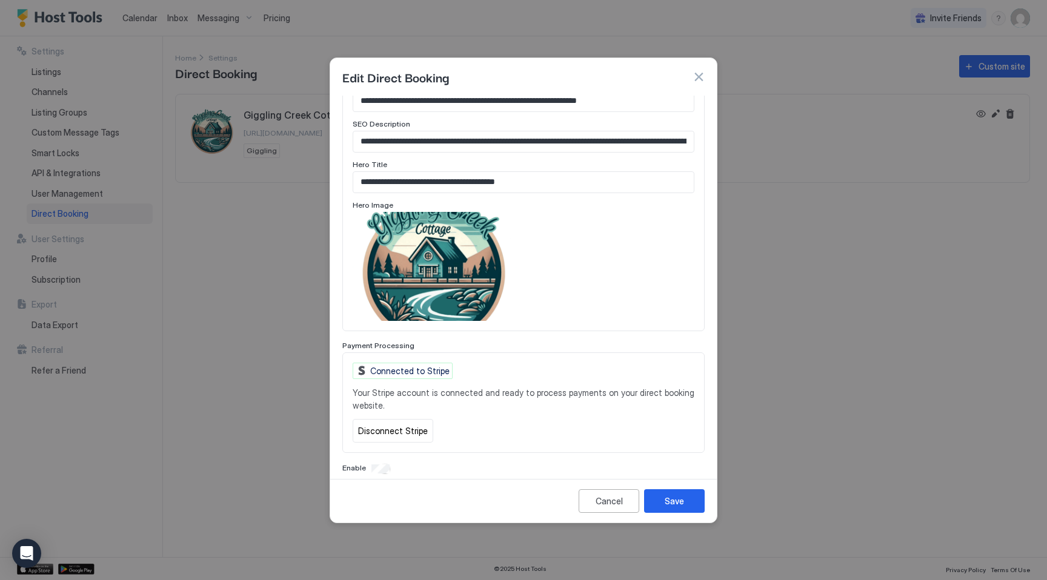  I want to click on button: Disconnect Stripe, so click(393, 431).